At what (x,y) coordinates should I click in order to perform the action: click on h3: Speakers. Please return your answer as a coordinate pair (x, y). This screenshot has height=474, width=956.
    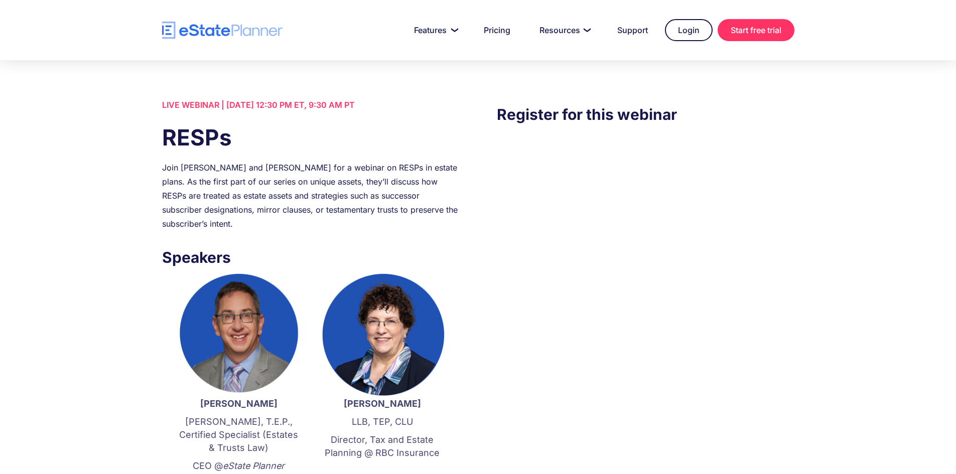
    Looking at the image, I should click on (310, 257).